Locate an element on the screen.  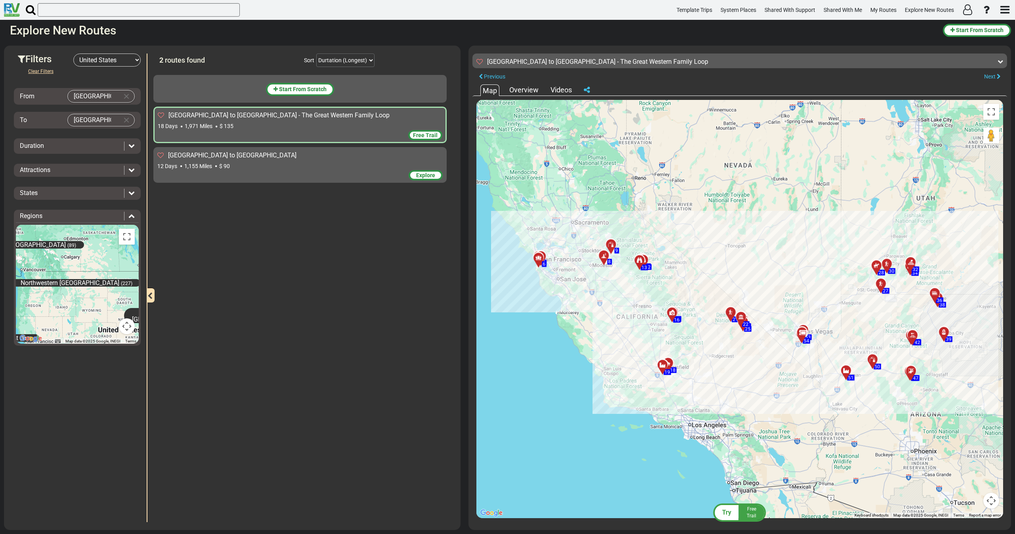
span: $ 135 is located at coordinates (226, 126).